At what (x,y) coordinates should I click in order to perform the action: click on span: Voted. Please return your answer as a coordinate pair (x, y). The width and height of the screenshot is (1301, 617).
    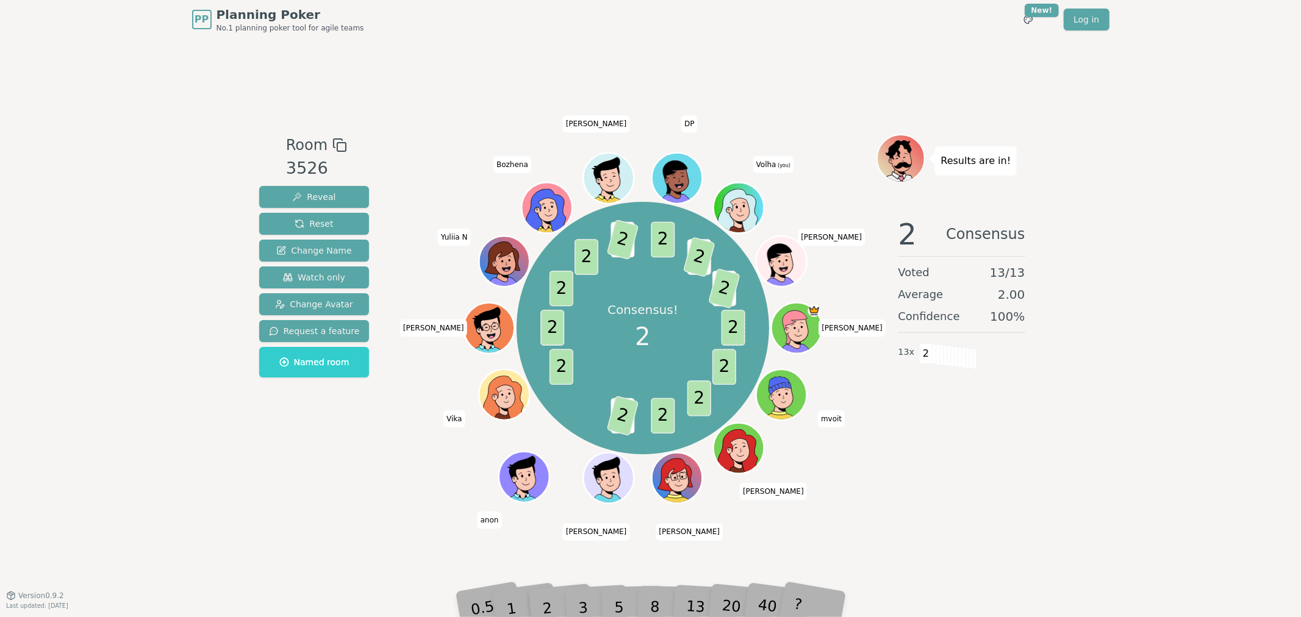
    Looking at the image, I should click on (914, 273).